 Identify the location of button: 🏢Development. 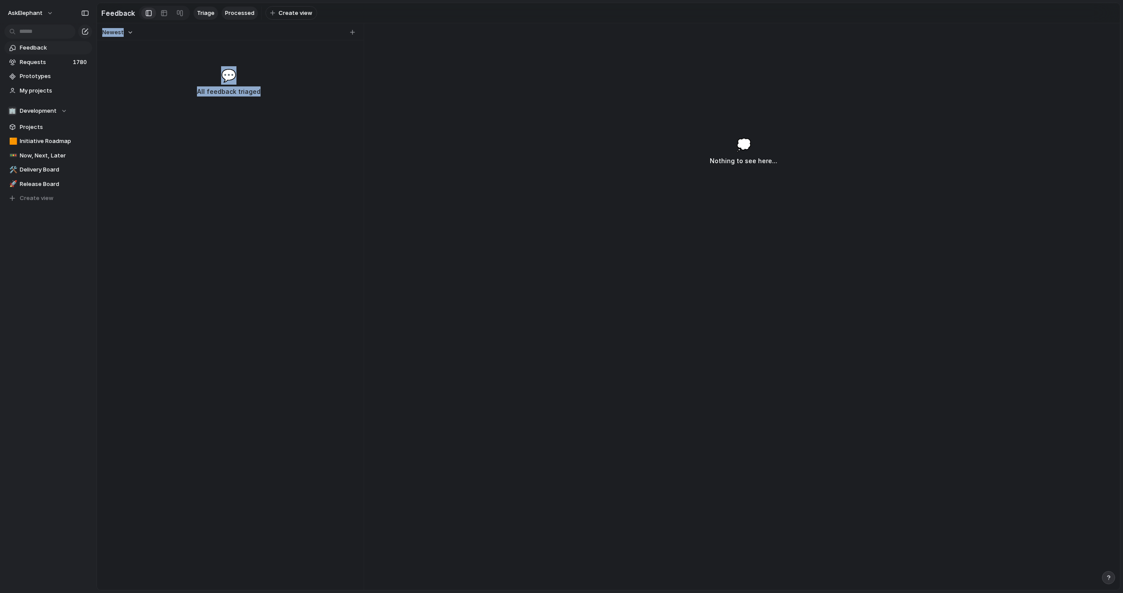
(48, 111).